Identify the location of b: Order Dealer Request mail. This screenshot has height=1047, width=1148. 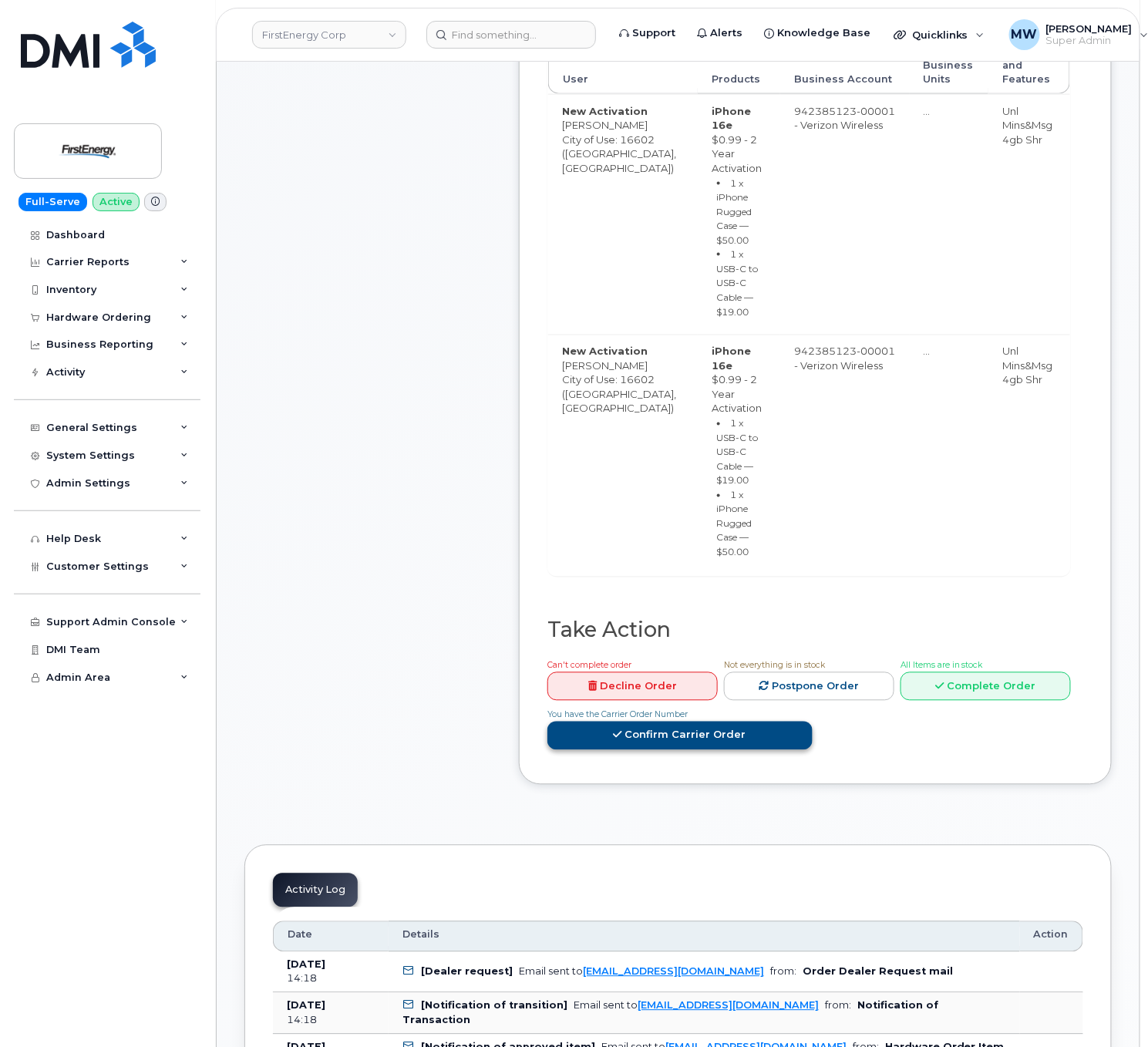
(877, 971).